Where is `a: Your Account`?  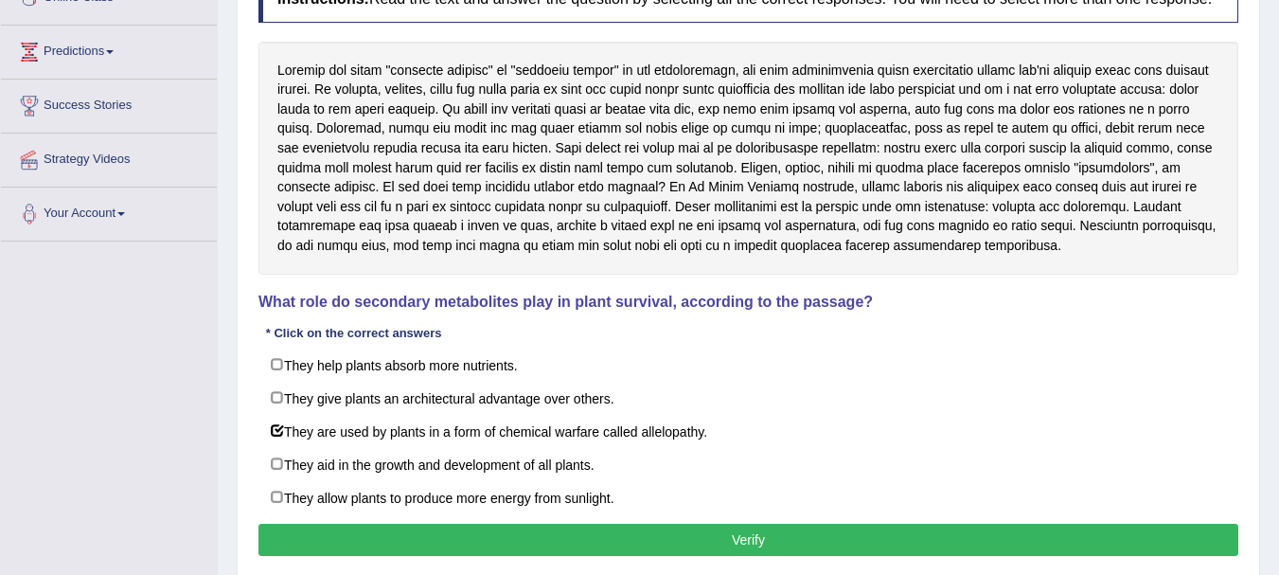 a: Your Account is located at coordinates (109, 211).